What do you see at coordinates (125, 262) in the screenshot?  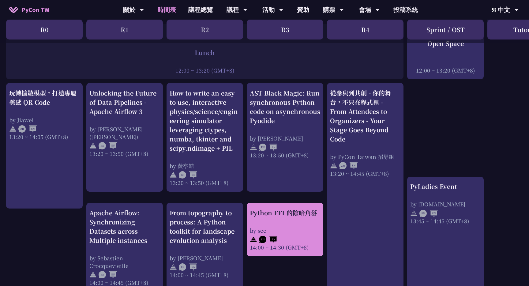 I see `div: by Sebastien Crocquevieille` at bounding box center [125, 262].